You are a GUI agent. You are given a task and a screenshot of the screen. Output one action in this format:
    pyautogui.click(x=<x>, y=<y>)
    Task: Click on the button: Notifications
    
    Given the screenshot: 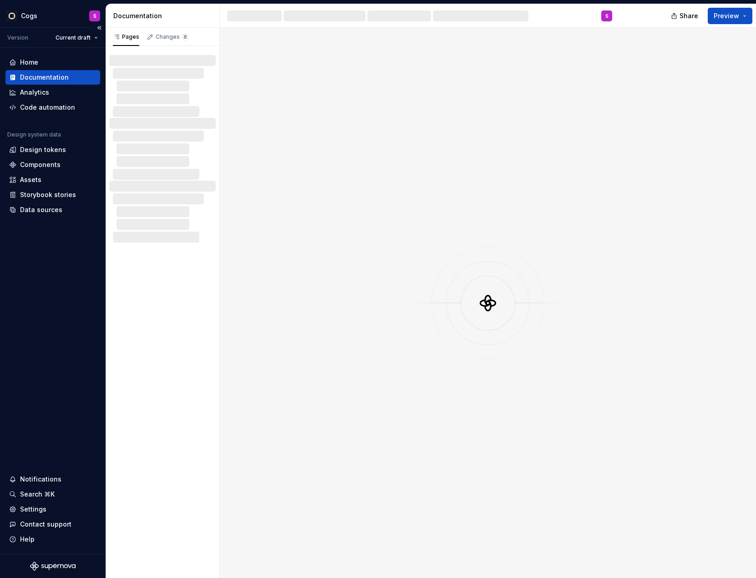 What is the action you would take?
    pyautogui.click(x=53, y=480)
    